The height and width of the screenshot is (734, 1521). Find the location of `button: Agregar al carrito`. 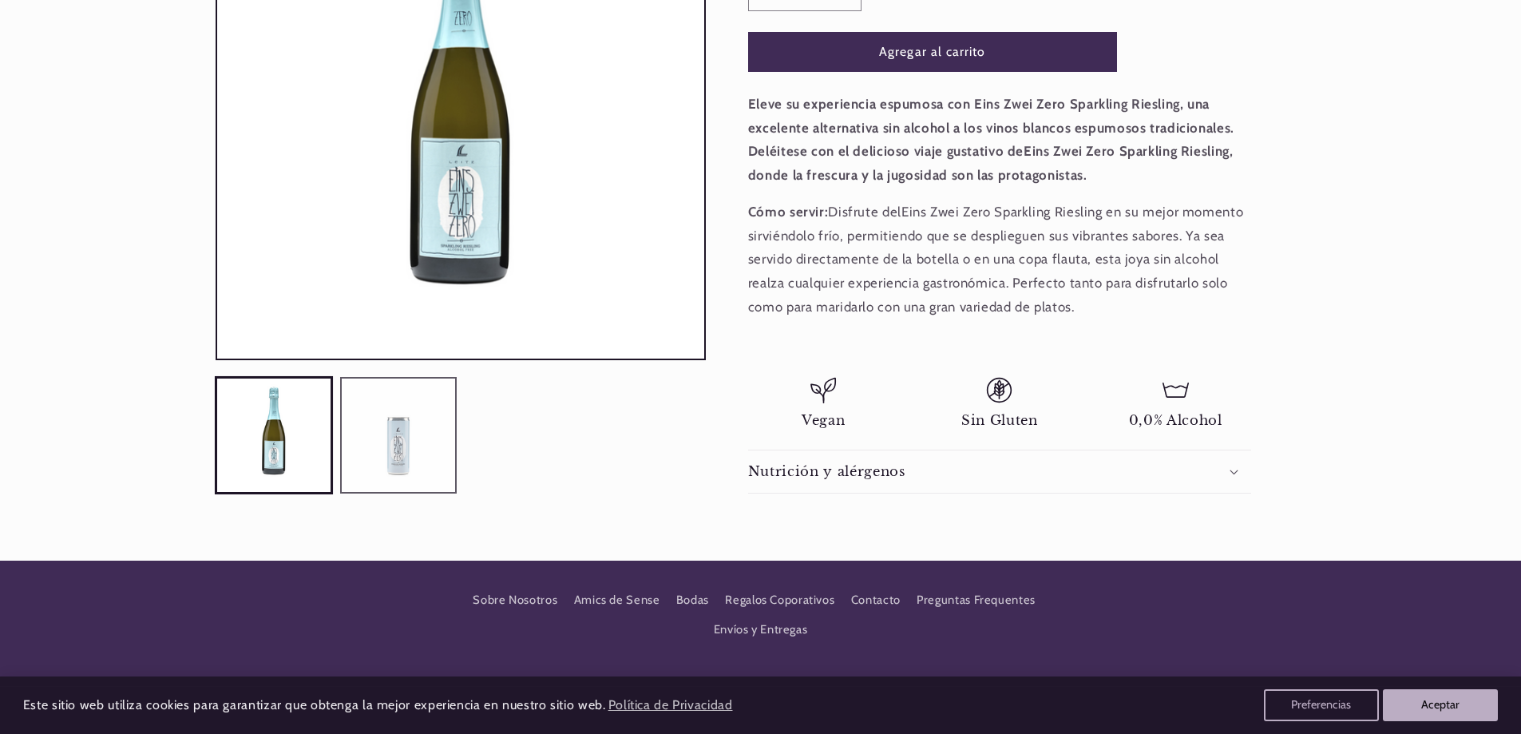

button: Agregar al carrito is located at coordinates (933, 51).